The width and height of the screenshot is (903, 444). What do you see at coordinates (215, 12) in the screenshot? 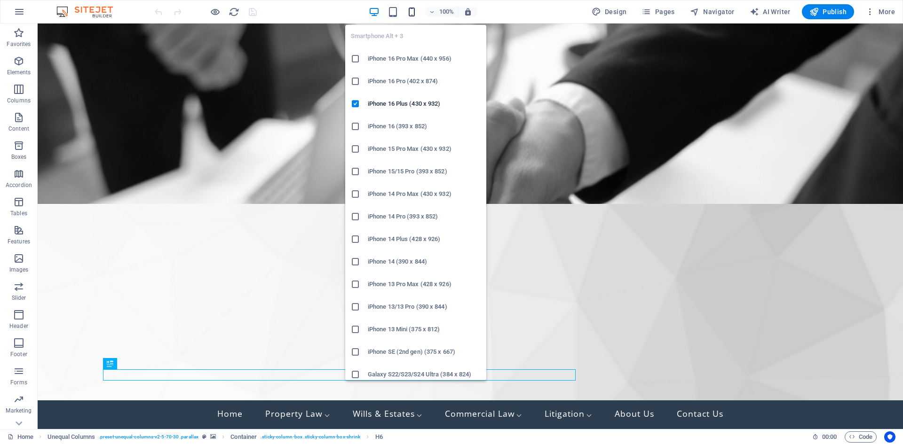
I see `button: Click here to leave preview mode and continue editing` at bounding box center [215, 12].